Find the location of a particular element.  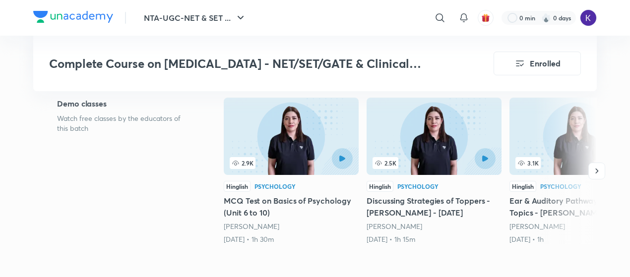

a: Company Logo is located at coordinates (73, 18).